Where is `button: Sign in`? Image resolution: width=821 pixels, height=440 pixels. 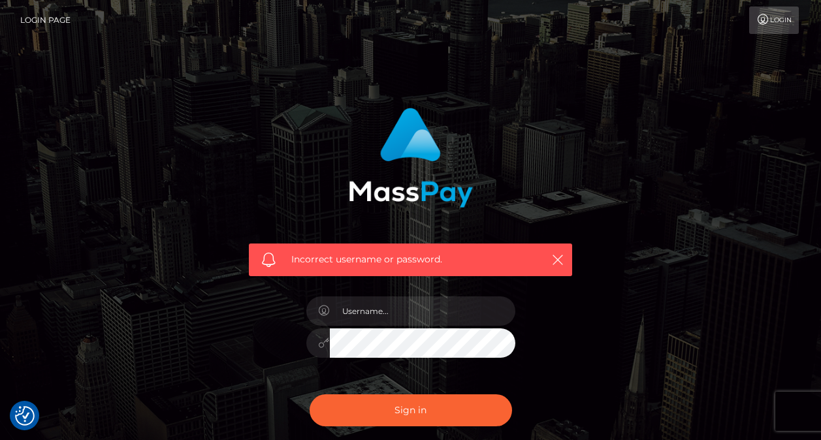
button: Sign in is located at coordinates (411, 410).